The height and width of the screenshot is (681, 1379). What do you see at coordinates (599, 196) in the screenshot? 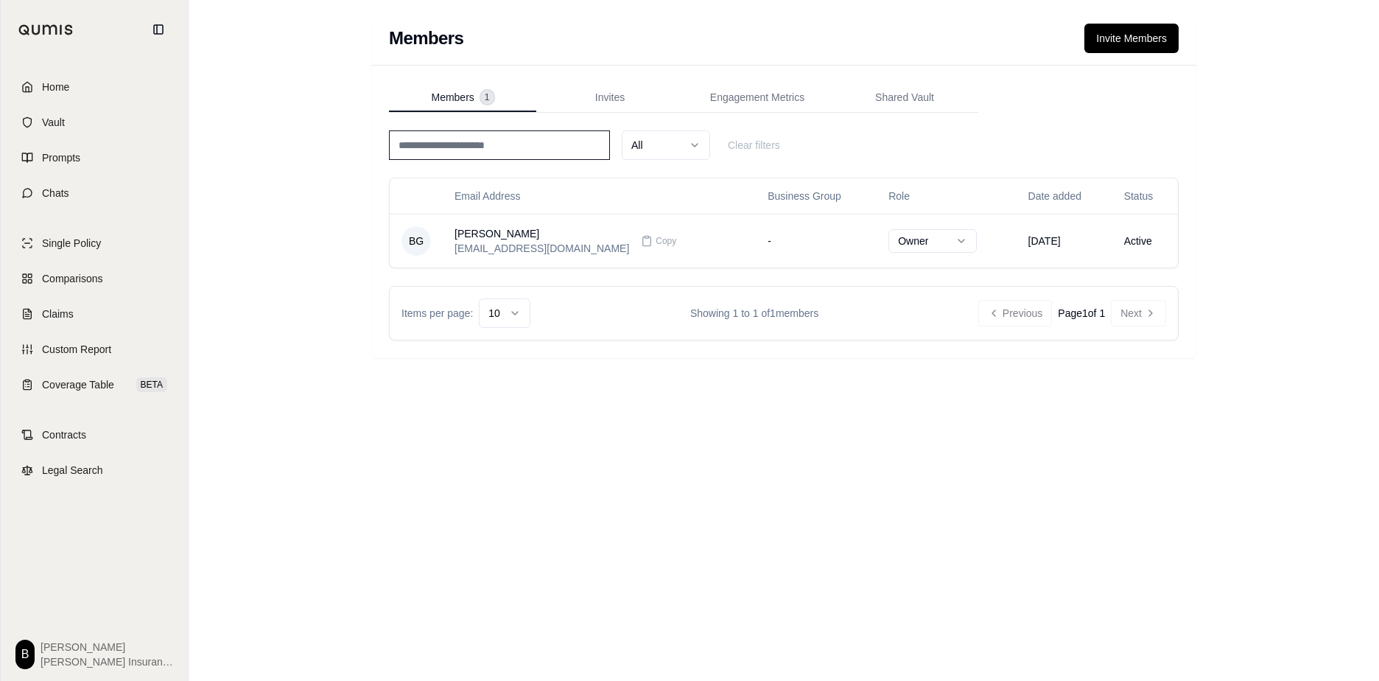
I see `th: Email Address` at bounding box center [599, 196].